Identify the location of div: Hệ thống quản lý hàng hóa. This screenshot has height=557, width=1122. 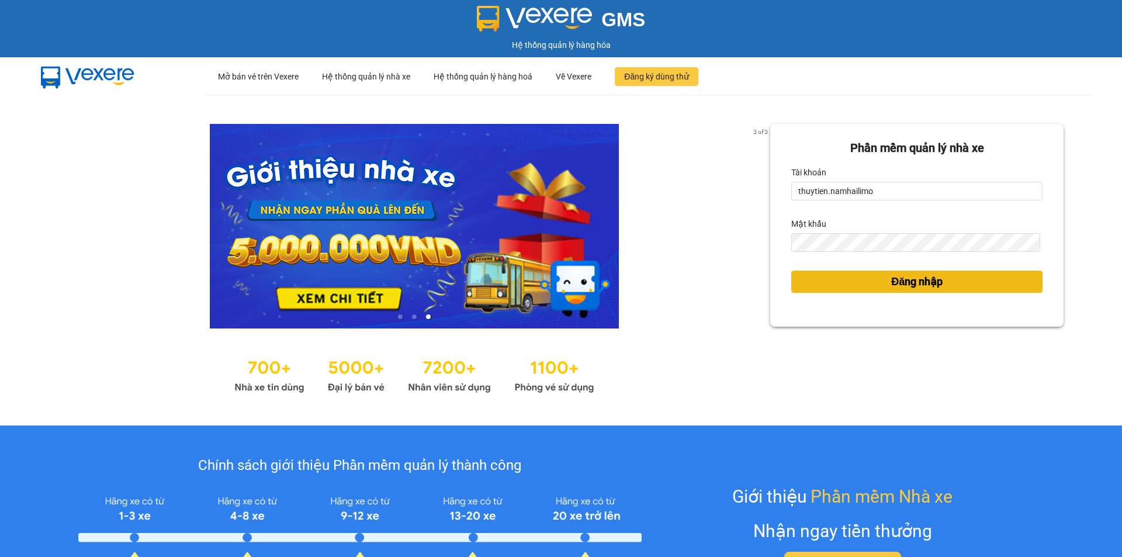
(561, 45).